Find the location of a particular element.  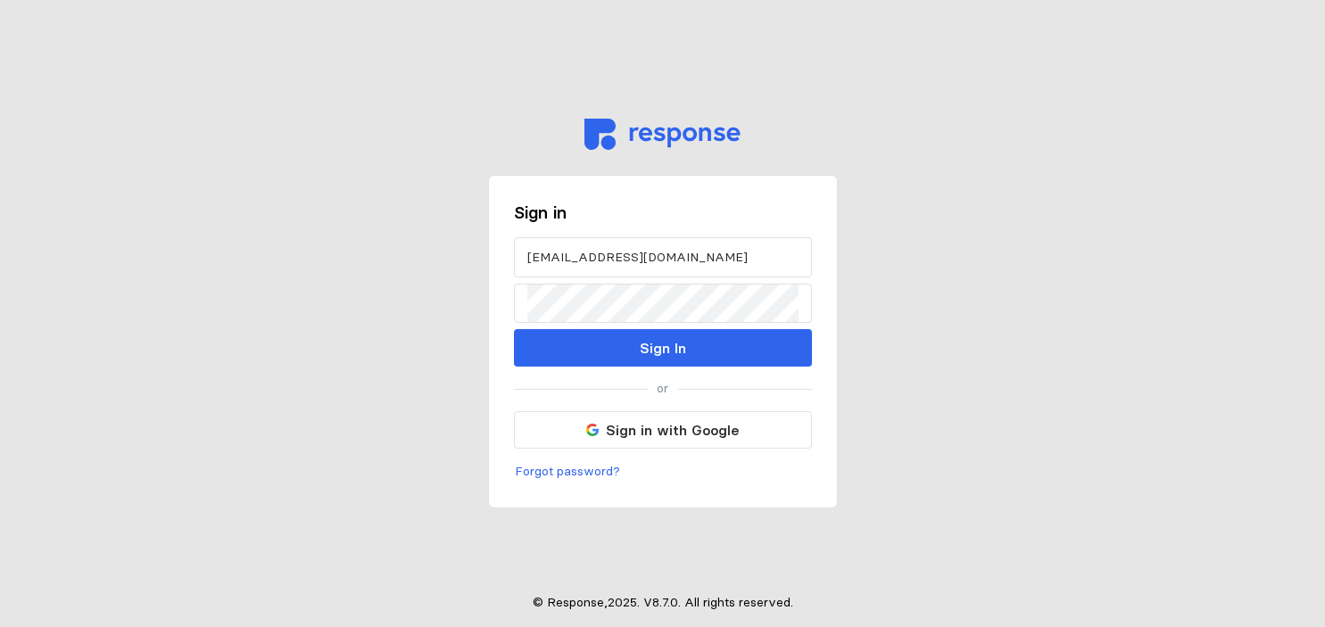

p: Sign In is located at coordinates (663, 348).